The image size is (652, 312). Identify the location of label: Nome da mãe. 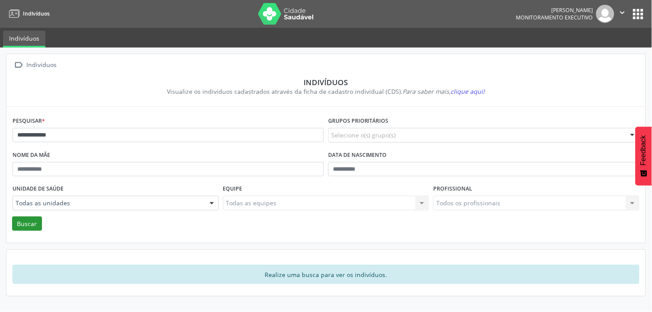
(31, 155).